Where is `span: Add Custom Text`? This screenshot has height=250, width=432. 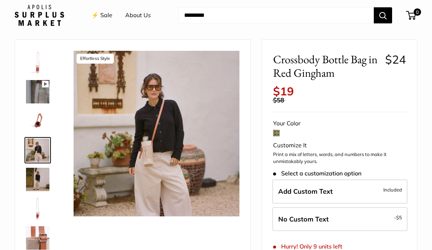 span: Add Custom Text is located at coordinates (305, 191).